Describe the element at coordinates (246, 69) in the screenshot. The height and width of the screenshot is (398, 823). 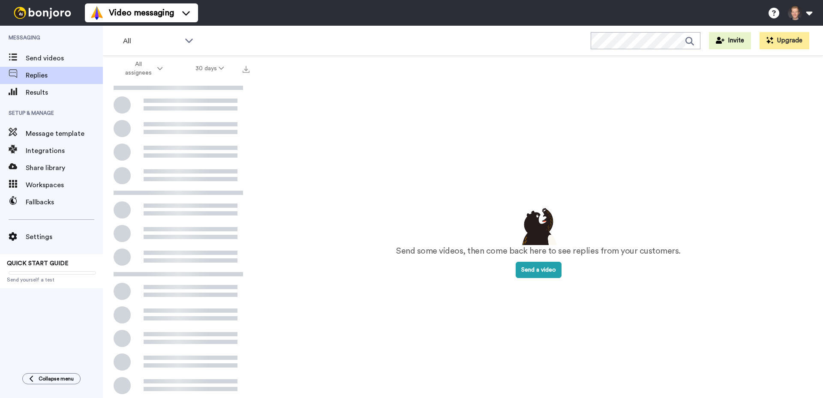
I see `button: Export all results that match these filters now.` at that location.